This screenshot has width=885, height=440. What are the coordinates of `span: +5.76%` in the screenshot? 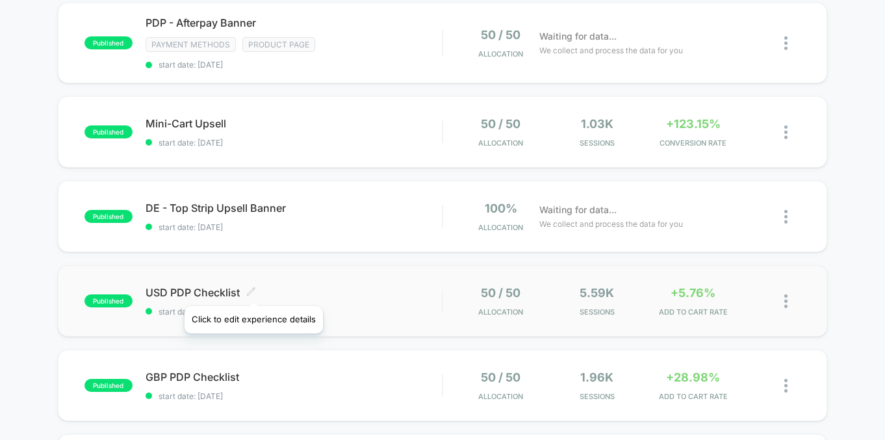 It's located at (692, 292).